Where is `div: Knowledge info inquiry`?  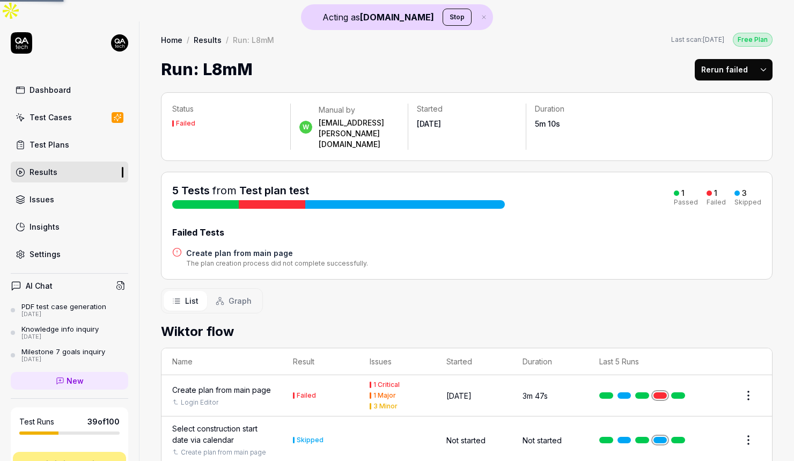 div: Knowledge info inquiry is located at coordinates (60, 329).